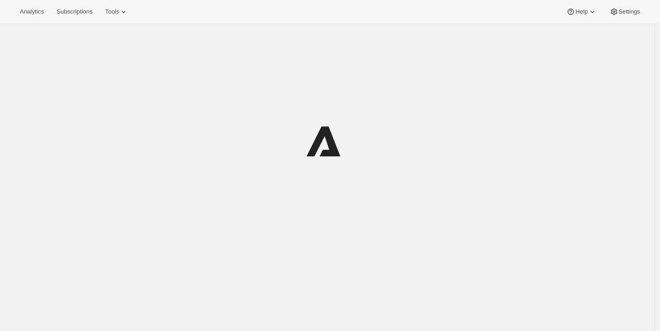 The height and width of the screenshot is (331, 660). Describe the element at coordinates (74, 12) in the screenshot. I see `button: Subscriptions` at that location.